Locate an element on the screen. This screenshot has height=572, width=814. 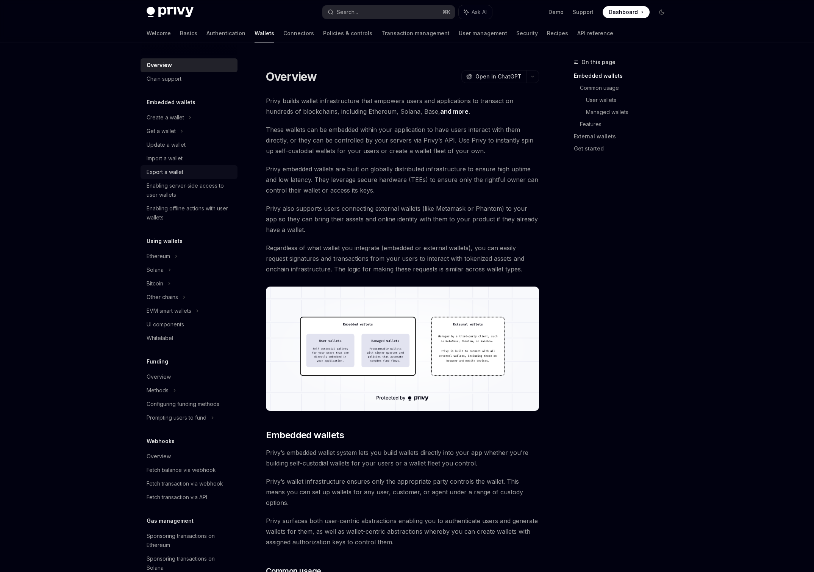
a: Chain support is located at coordinates (189, 79).